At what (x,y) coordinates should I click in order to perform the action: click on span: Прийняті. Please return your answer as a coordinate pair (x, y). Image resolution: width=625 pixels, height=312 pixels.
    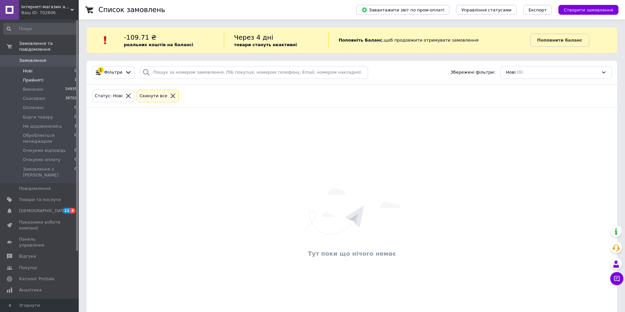
    Looking at the image, I should click on (33, 80).